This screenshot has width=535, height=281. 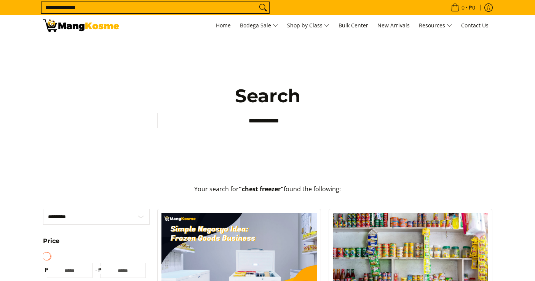 What do you see at coordinates (308, 25) in the screenshot?
I see `a: Shop by Class` at bounding box center [308, 25].